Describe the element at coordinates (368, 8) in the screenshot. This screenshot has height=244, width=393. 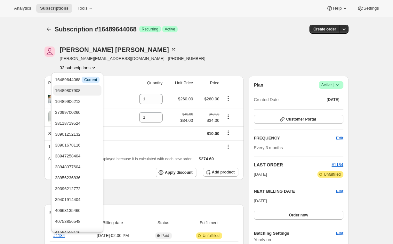
I see `button: Settings` at that location.